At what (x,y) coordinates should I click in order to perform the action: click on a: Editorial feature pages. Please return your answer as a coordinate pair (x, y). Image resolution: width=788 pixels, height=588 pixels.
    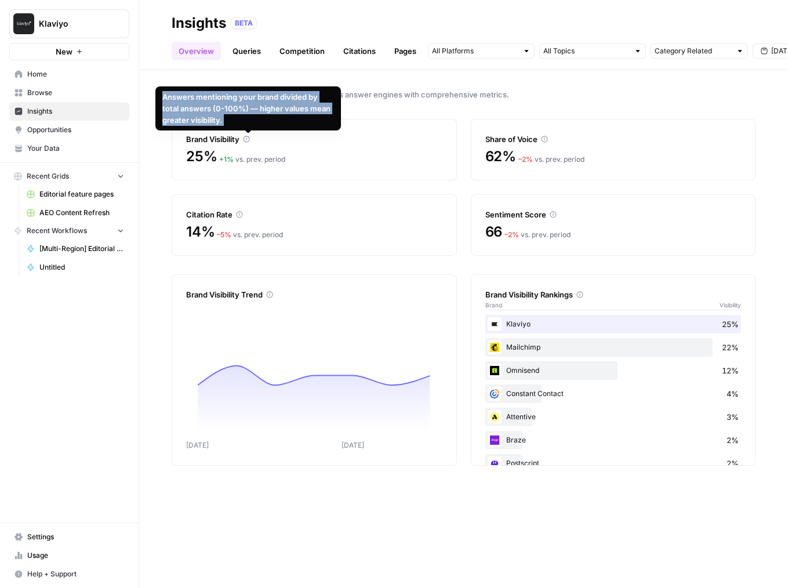
    Looking at the image, I should click on (75, 194).